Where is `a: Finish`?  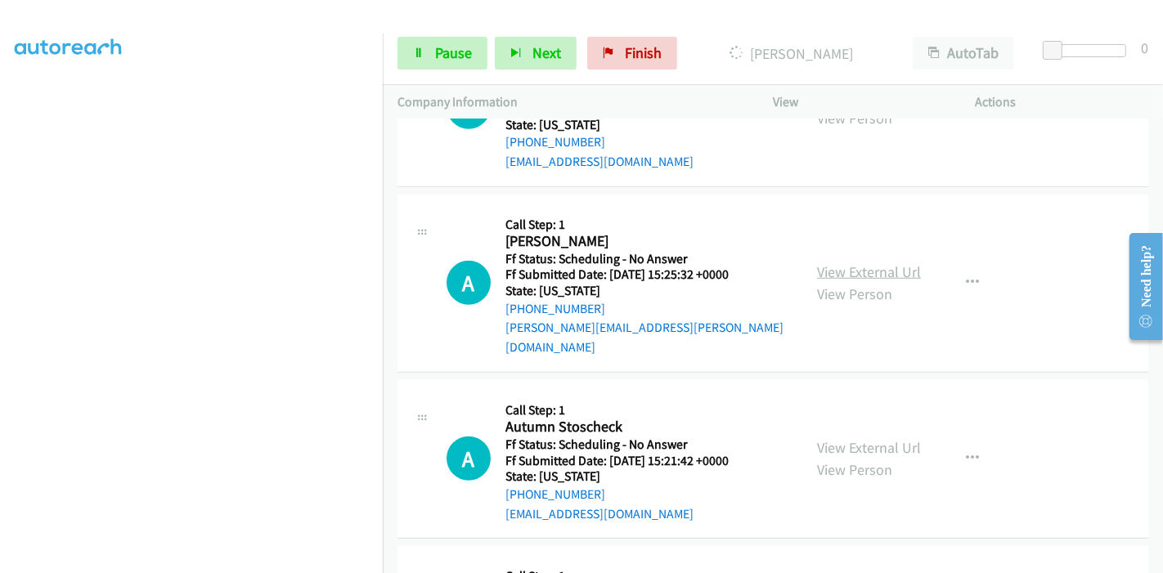 a: Finish is located at coordinates (632, 53).